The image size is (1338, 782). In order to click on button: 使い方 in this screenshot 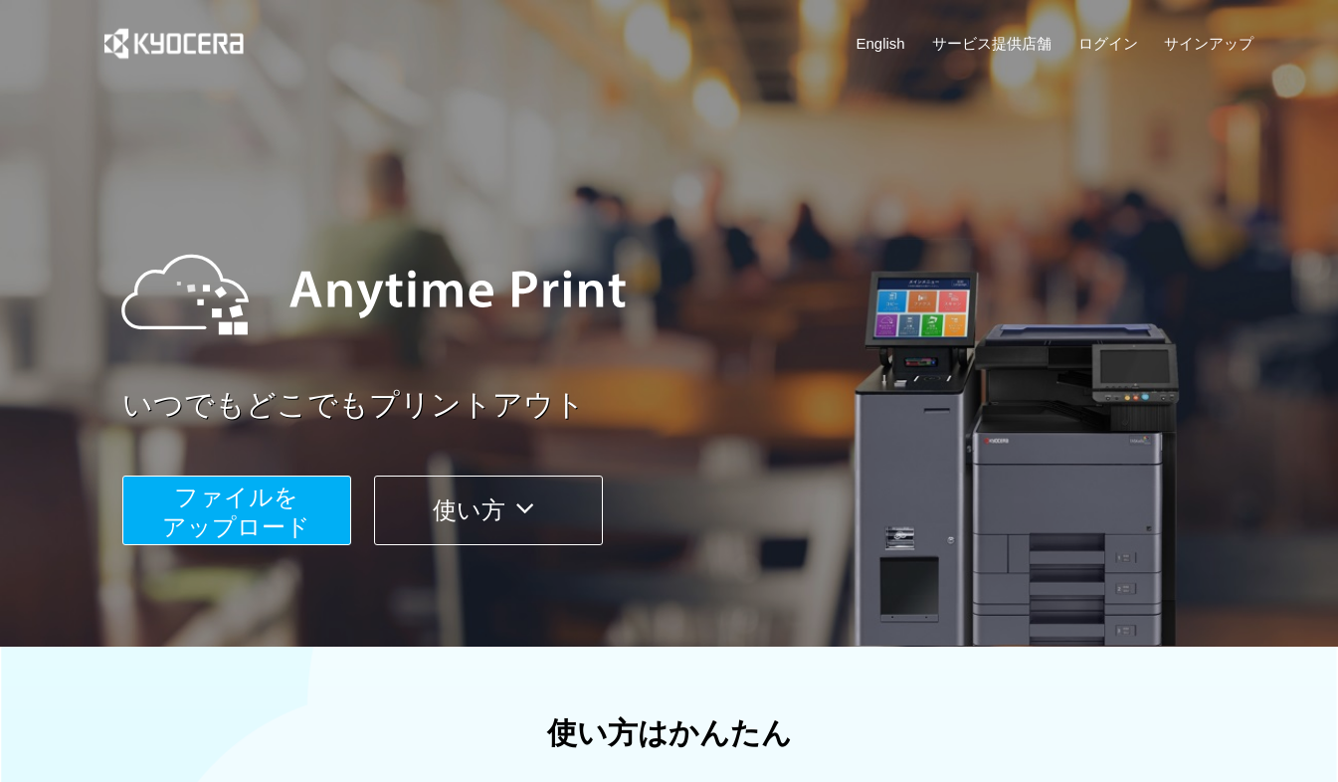, I will do `click(489, 510)`.